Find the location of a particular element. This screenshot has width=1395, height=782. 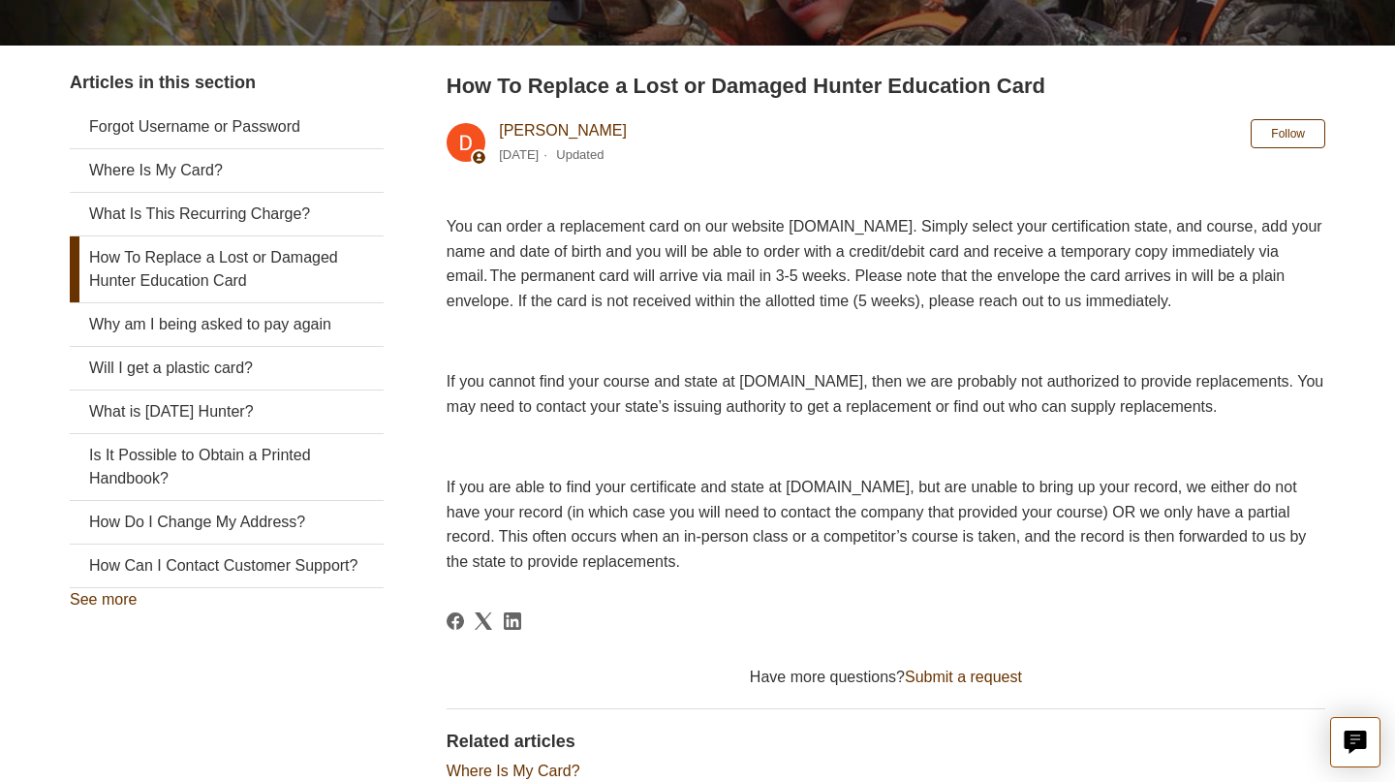

svg: Share this page on LinkedIn is located at coordinates (513, 621).